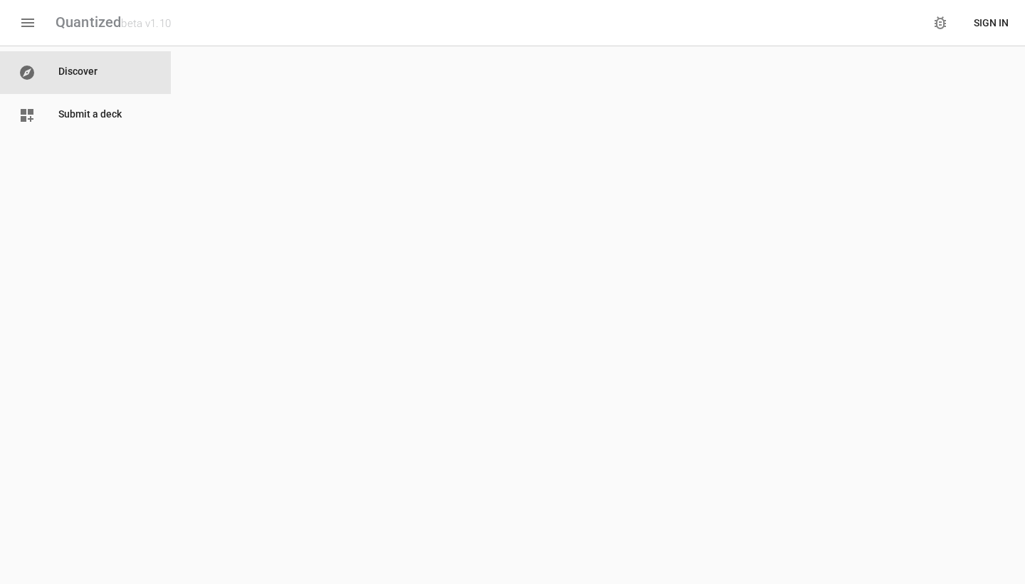  I want to click on div: Quantized, so click(113, 23).